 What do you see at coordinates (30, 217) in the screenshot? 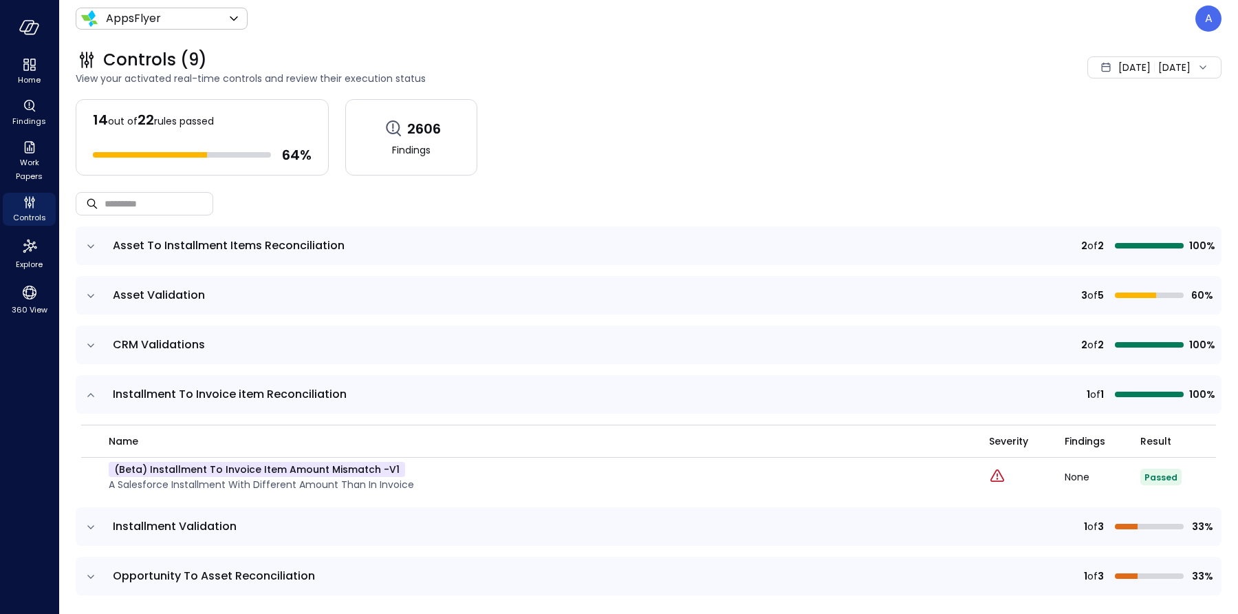
I see `span: Controls` at bounding box center [30, 217].